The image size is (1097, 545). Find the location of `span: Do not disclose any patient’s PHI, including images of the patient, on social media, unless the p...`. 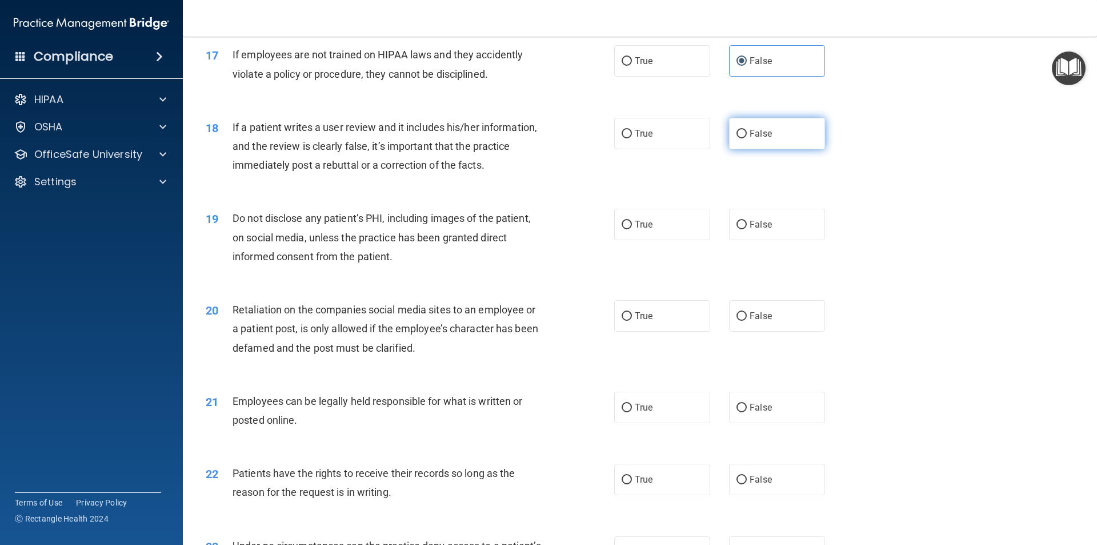

span: Do not disclose any patient’s PHI, including images of the patient, on social media, unless the p... is located at coordinates (382, 237).